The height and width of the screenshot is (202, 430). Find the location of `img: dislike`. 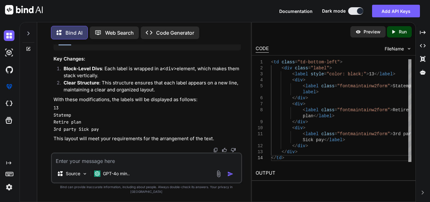

img: dislike is located at coordinates (233, 150).